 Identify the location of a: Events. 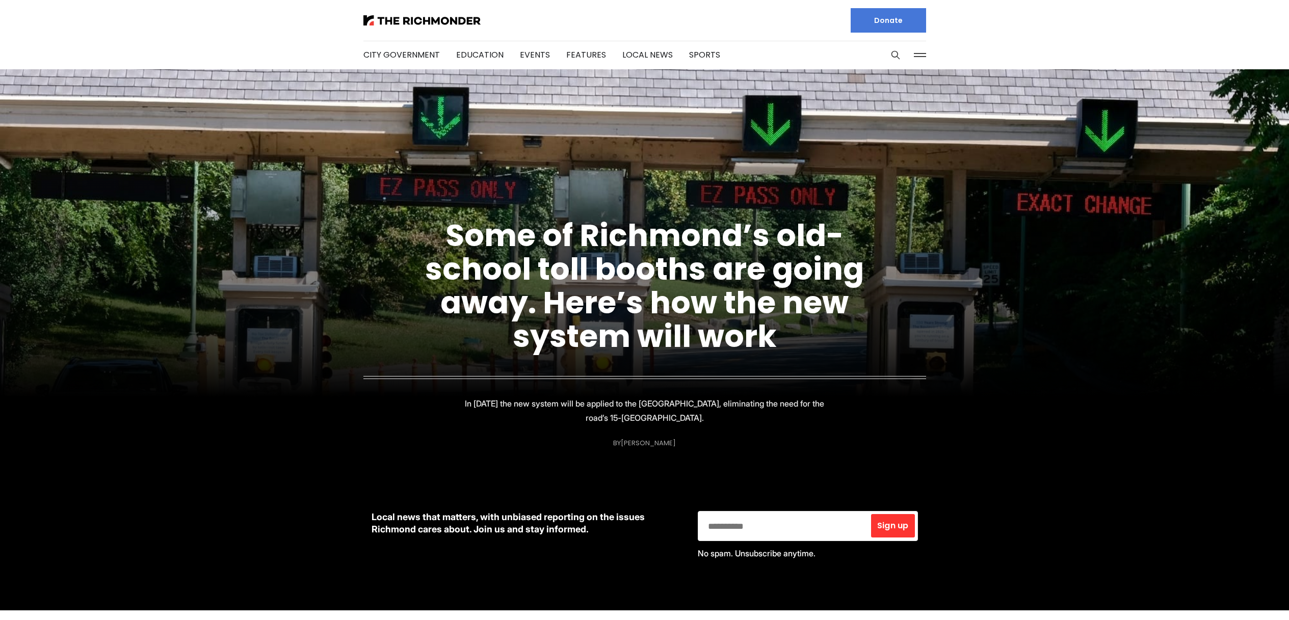
(535, 55).